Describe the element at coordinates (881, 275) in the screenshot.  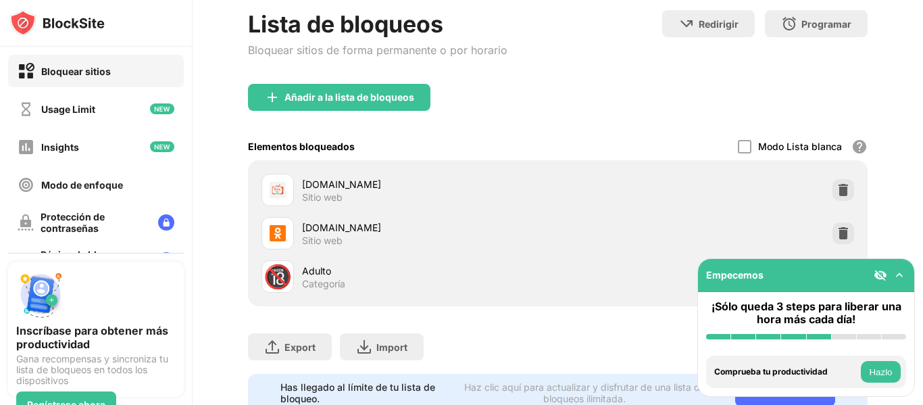
I see `img: eye-not-visible.svg` at that location.